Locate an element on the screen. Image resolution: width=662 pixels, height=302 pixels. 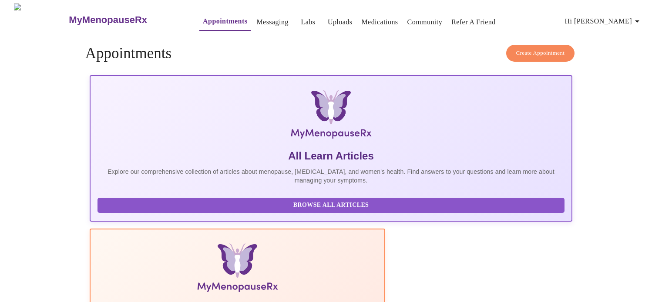
a: Refer a Friend is located at coordinates (473, 22).